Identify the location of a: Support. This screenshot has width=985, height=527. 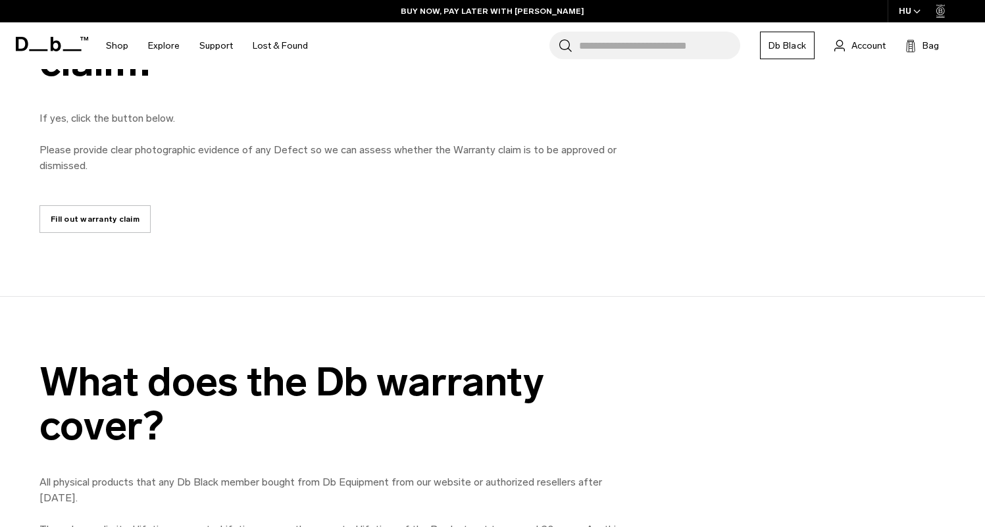
(216, 45).